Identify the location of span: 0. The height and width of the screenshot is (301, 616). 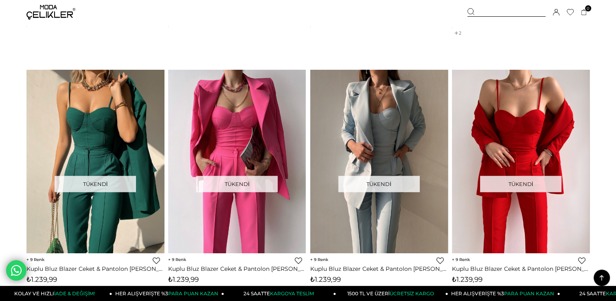
(588, 8).